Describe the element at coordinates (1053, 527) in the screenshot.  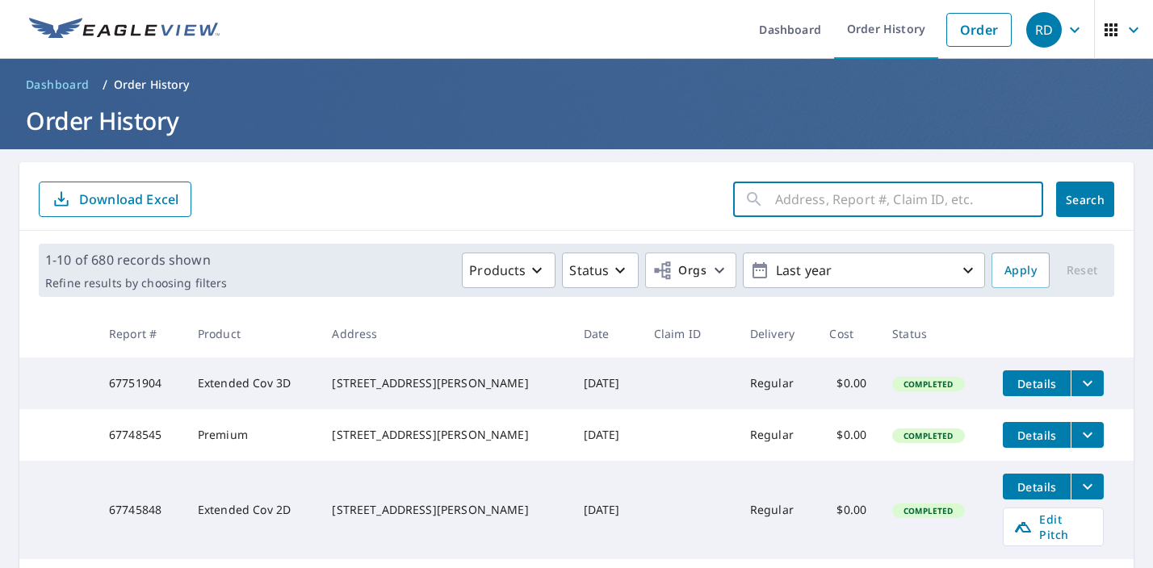
I see `span: Edit Pitch` at that location.